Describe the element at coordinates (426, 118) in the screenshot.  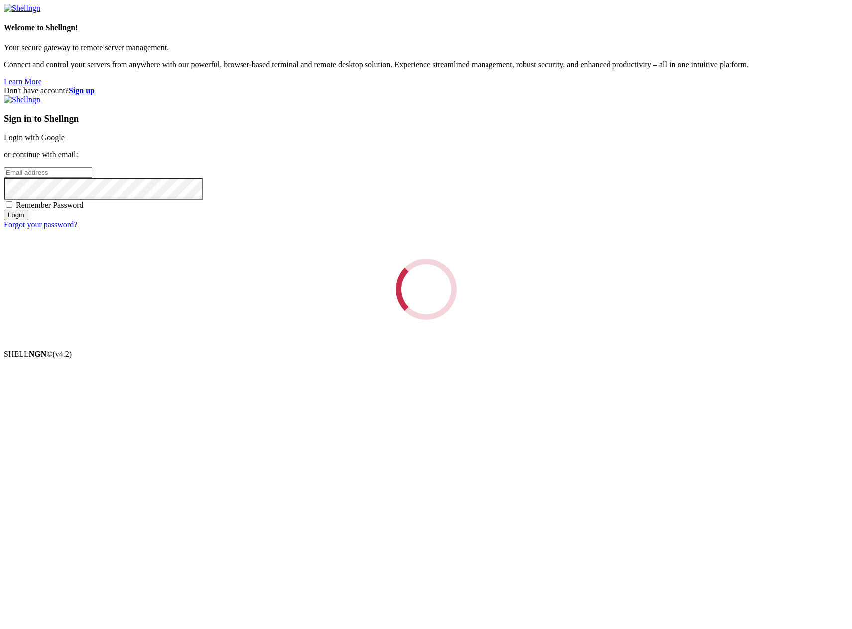
I see `h3: Sign in to Shellngn` at that location.